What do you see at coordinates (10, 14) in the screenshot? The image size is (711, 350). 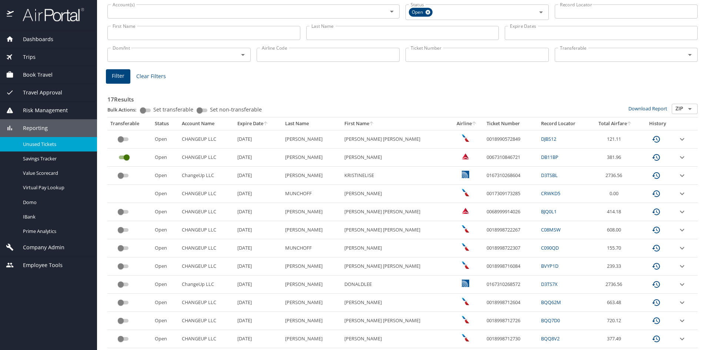 I see `img: icon-airportal.png` at bounding box center [10, 14].